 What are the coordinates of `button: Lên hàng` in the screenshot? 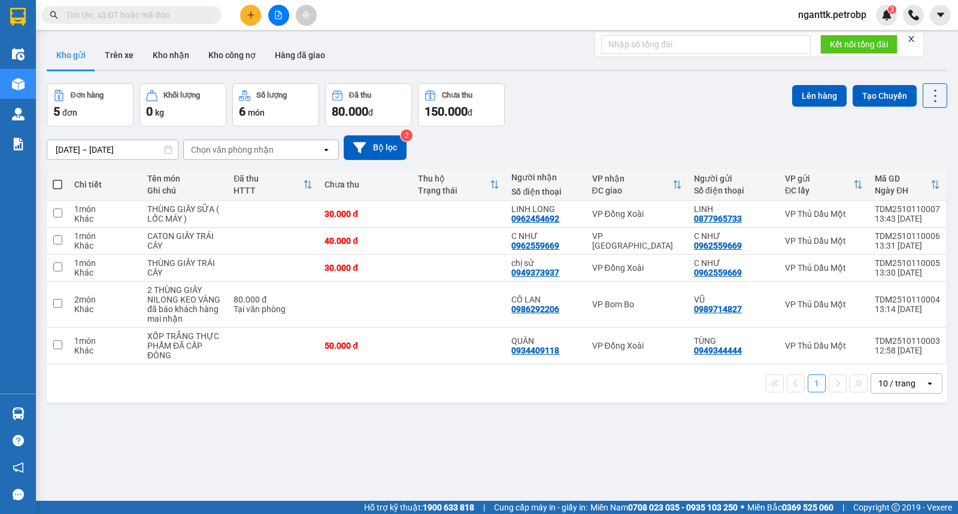 It's located at (820, 96).